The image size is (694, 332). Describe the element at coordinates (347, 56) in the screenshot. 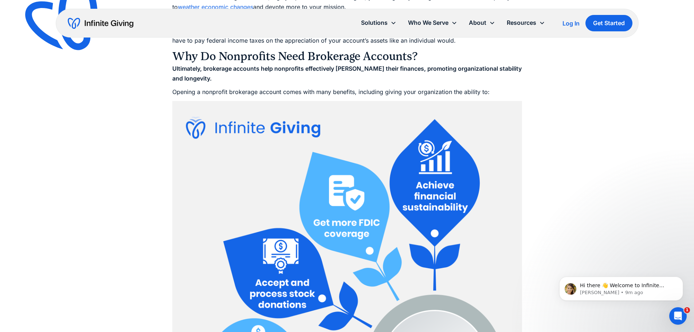

I see `h3: Why Do Nonprofits Need Brokerage Accounts?` at that location.